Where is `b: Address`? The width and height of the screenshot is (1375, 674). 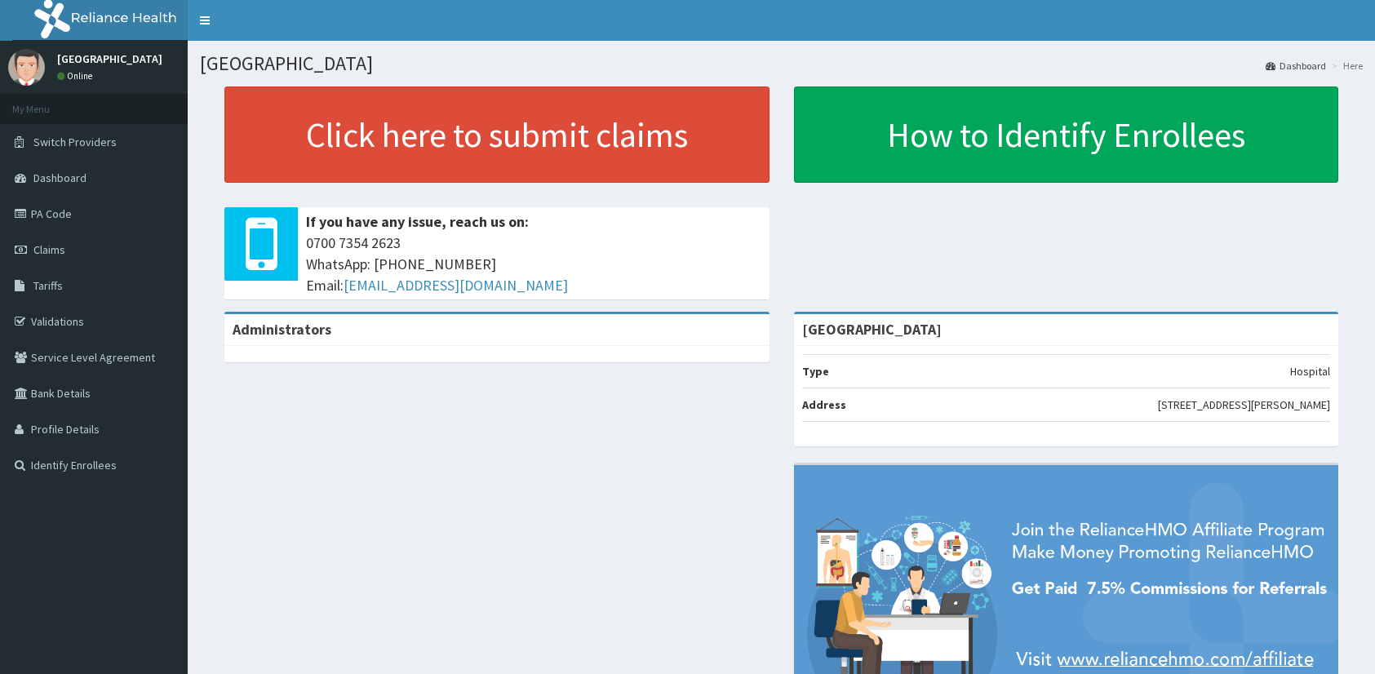
b: Address is located at coordinates (824, 405).